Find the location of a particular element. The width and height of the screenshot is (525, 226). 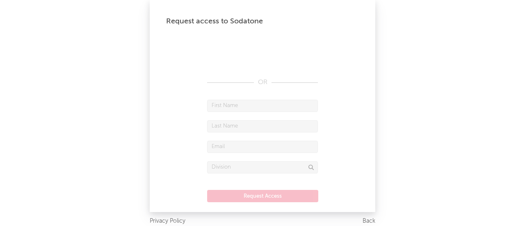

div: Request access to Sodatone is located at coordinates (263, 21).